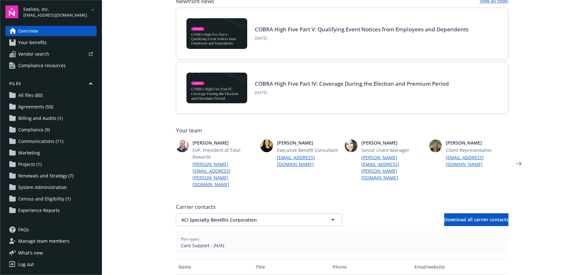 Image resolution: width=582 pixels, height=275 pixels. I want to click on span: System Administration, so click(43, 187).